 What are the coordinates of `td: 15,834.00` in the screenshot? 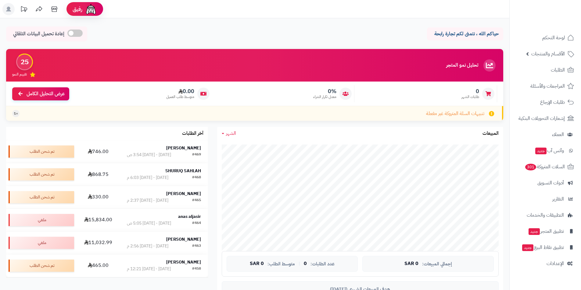 It's located at (98, 220).